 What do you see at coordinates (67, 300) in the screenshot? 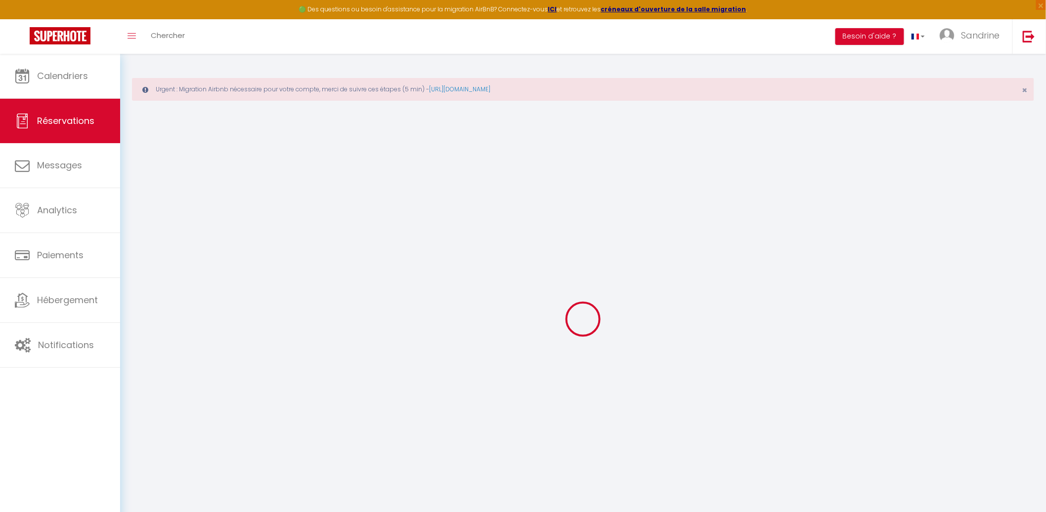
I see `span: Hébergement` at bounding box center [67, 300].